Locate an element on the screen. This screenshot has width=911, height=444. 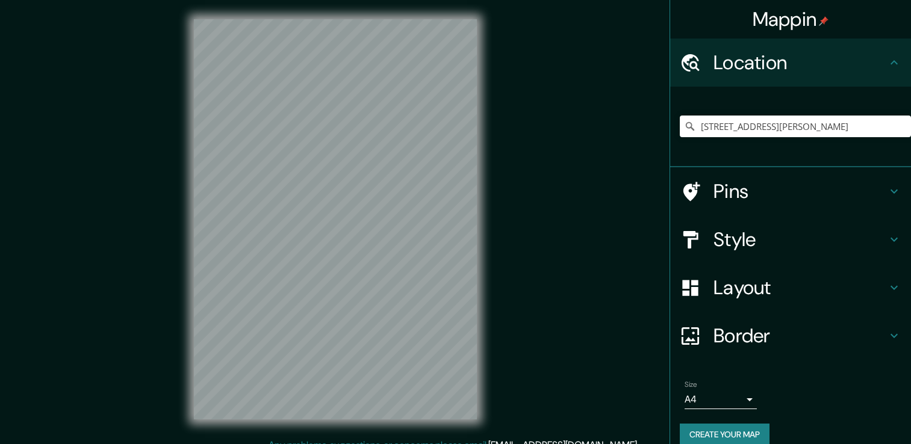
div: A4 is located at coordinates (721, 400).